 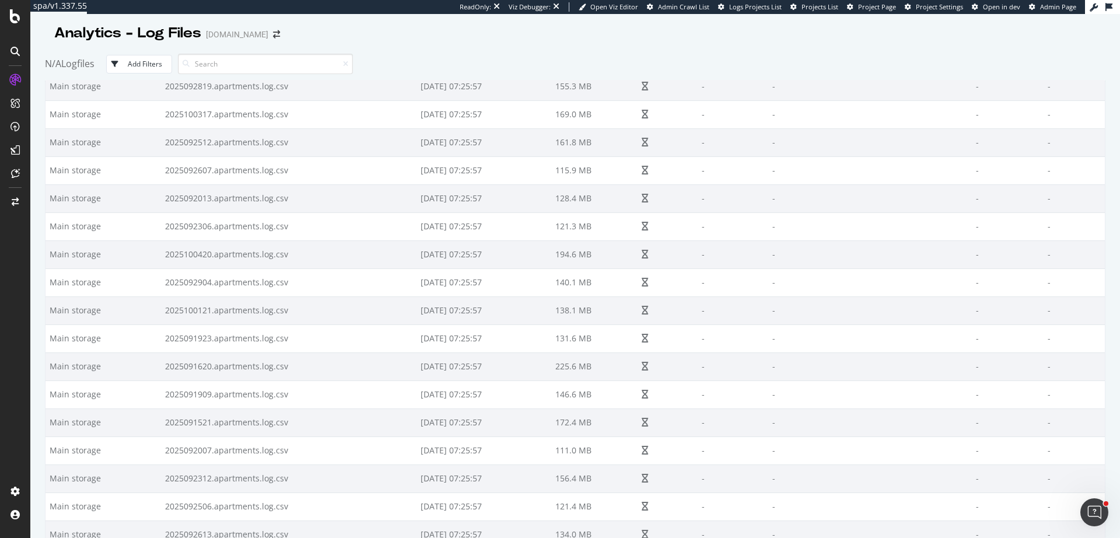 What do you see at coordinates (288, 142) in the screenshot?
I see `td: 2025092512.apartments.log.csv` at bounding box center [288, 142].